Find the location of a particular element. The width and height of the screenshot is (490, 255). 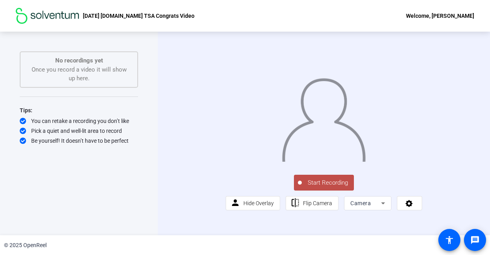

button: Start Recording is located at coordinates (324, 182).